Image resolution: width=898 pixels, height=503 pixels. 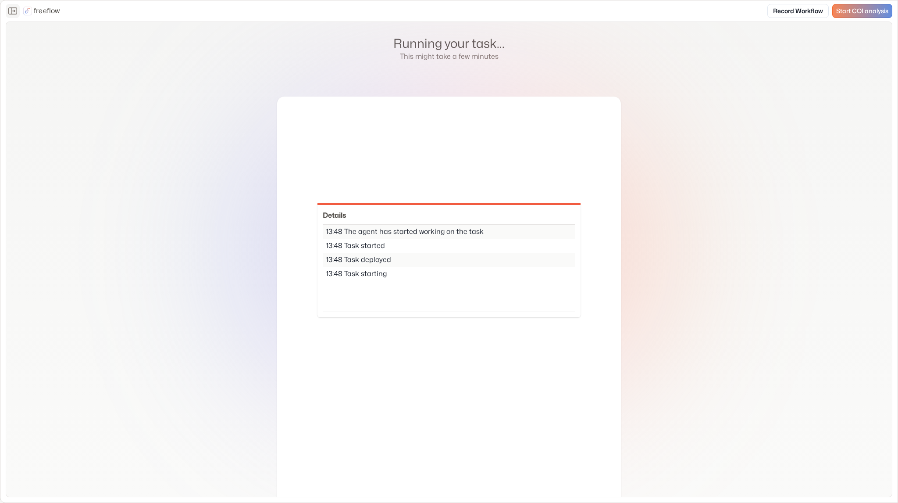 What do you see at coordinates (862, 11) in the screenshot?
I see `span: Start COI analysis` at bounding box center [862, 11].